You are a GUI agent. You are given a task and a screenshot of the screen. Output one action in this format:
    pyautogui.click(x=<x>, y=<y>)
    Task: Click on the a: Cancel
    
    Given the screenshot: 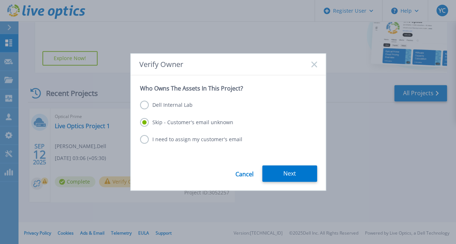 What is the action you would take?
    pyautogui.click(x=244, y=174)
    